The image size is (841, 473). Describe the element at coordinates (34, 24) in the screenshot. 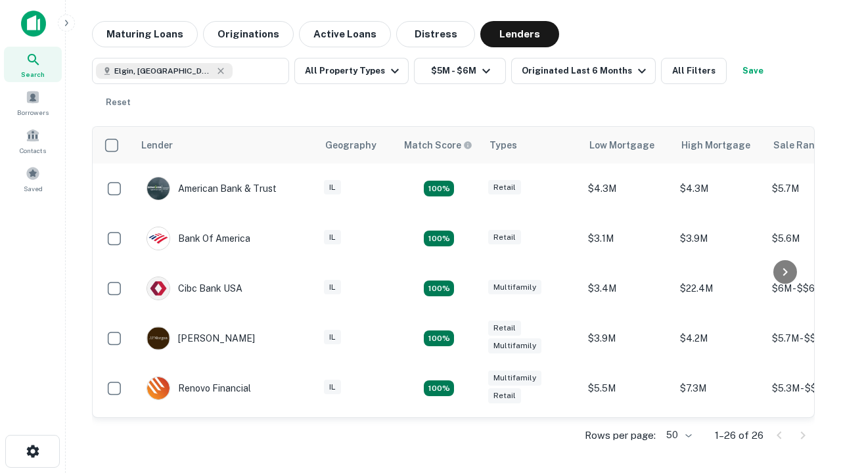

I see `img: capitalize-icon.png` at that location.